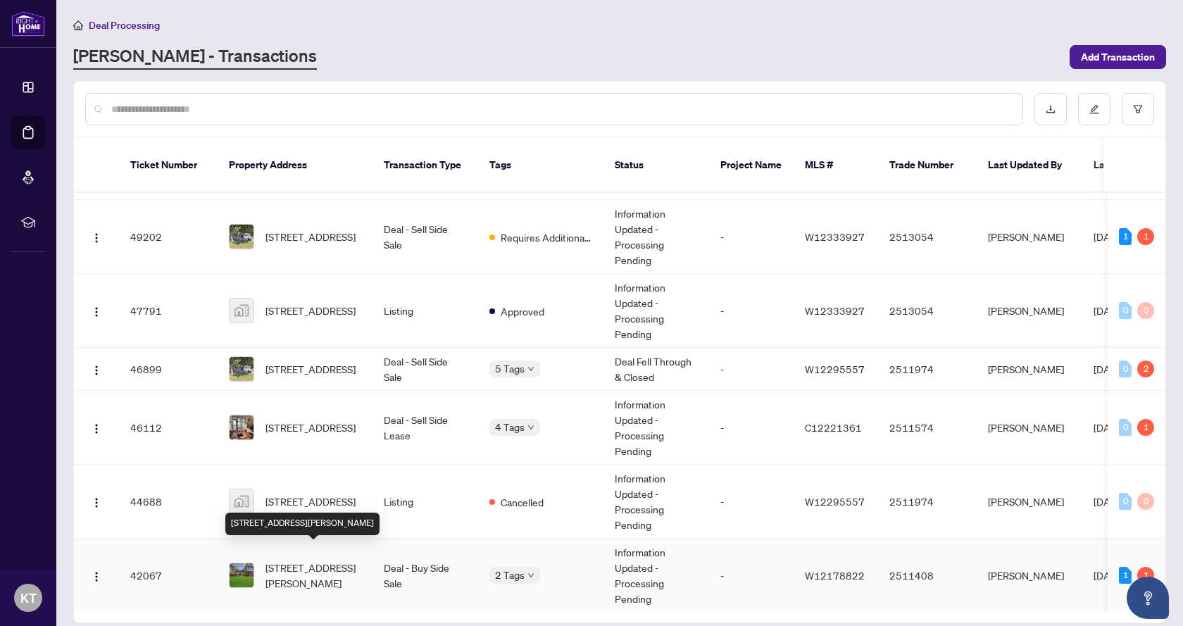 Image resolution: width=1183 pixels, height=626 pixels. What do you see at coordinates (834, 575) in the screenshot?
I see `span: W12178822` at bounding box center [834, 575].